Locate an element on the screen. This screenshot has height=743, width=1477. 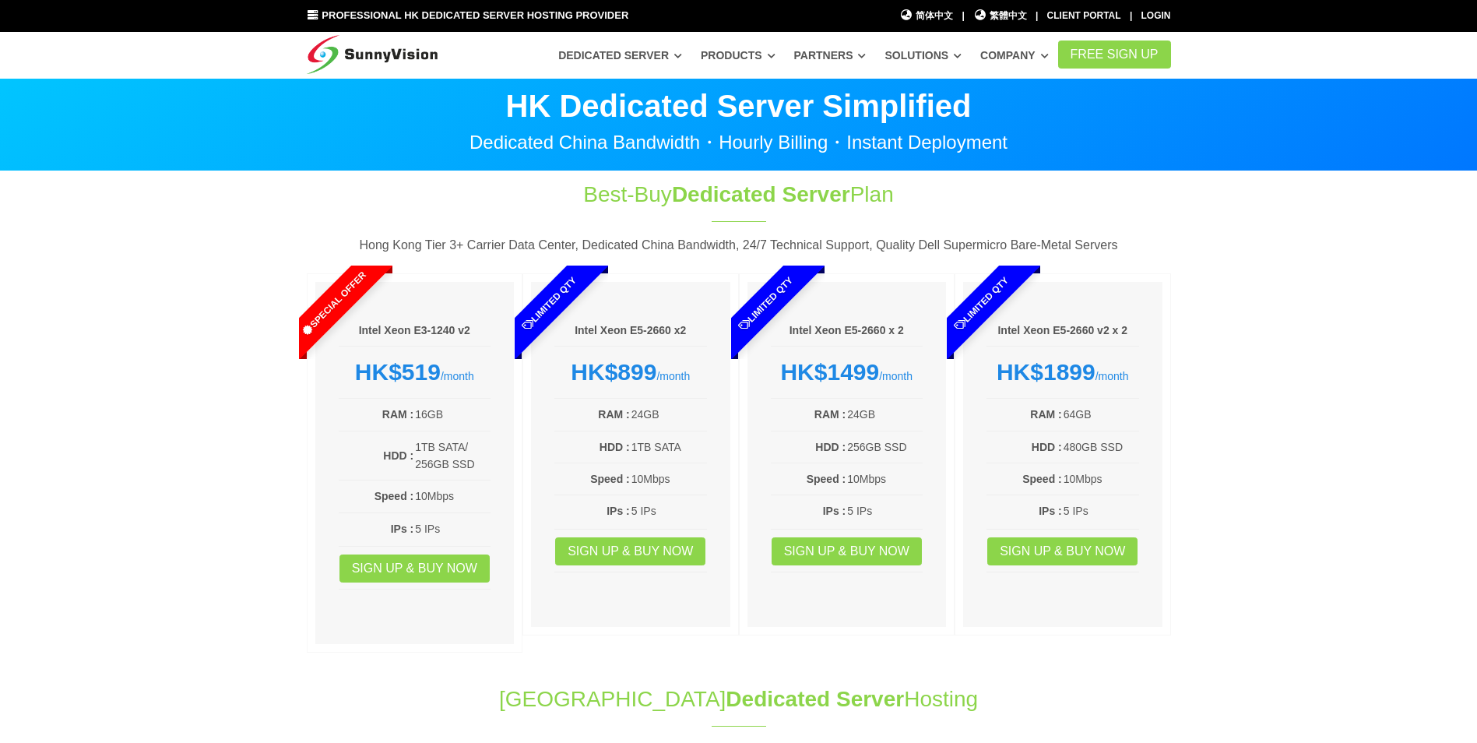
strong: HK$1899 is located at coordinates (1046, 372).